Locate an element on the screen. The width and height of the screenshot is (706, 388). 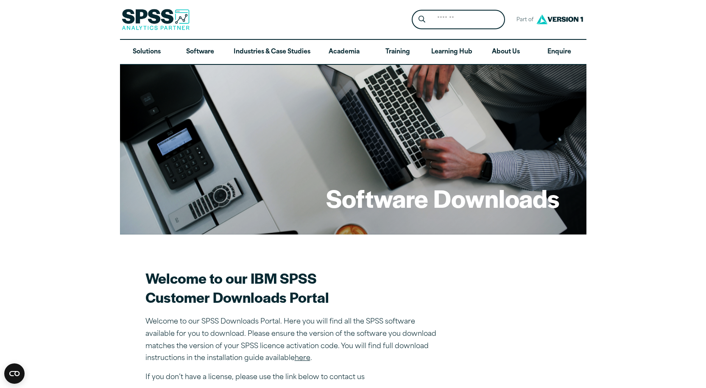
a: Industries & Case Studies is located at coordinates (272, 52).